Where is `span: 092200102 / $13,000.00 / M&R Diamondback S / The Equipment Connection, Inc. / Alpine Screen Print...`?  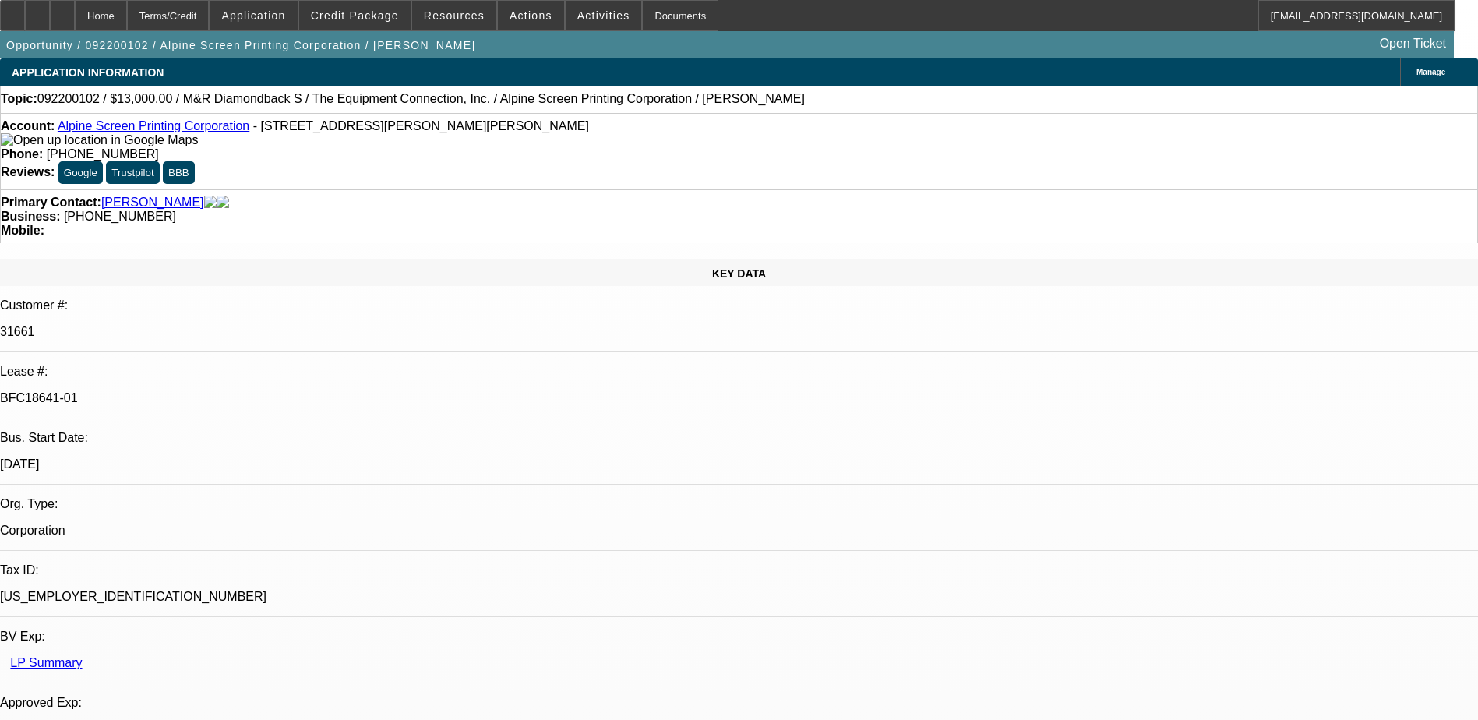 span: 092200102 / $13,000.00 / M&R Diamondback S / The Equipment Connection, Inc. / Alpine Screen Print... is located at coordinates (421, 99).